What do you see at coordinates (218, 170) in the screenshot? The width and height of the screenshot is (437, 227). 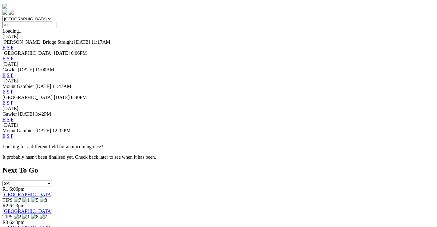 I see `h2: Next To Go` at bounding box center [218, 170].